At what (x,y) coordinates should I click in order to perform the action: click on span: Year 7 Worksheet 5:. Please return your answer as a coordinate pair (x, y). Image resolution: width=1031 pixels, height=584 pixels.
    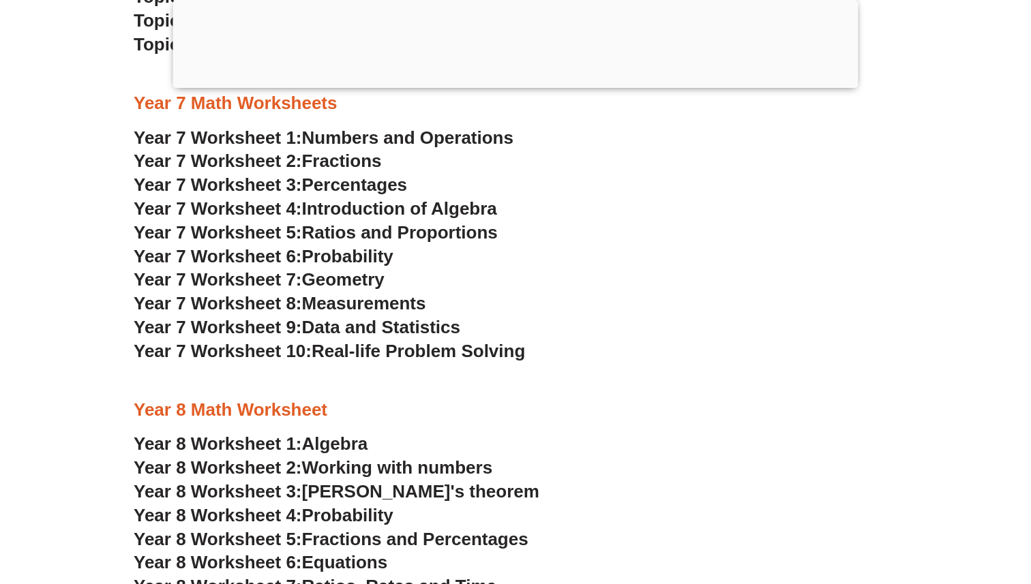
    Looking at the image, I should click on (217, 232).